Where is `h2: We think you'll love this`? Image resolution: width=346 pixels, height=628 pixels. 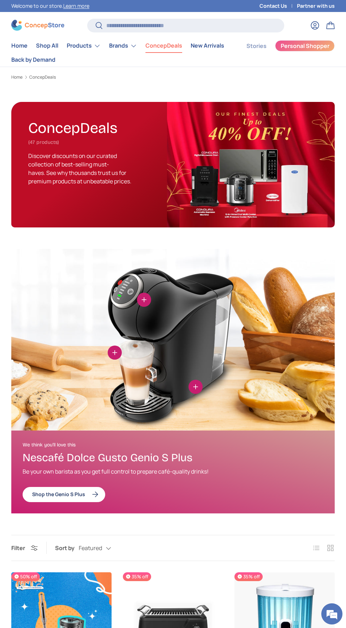
h2: We think you'll love this is located at coordinates (147, 445).